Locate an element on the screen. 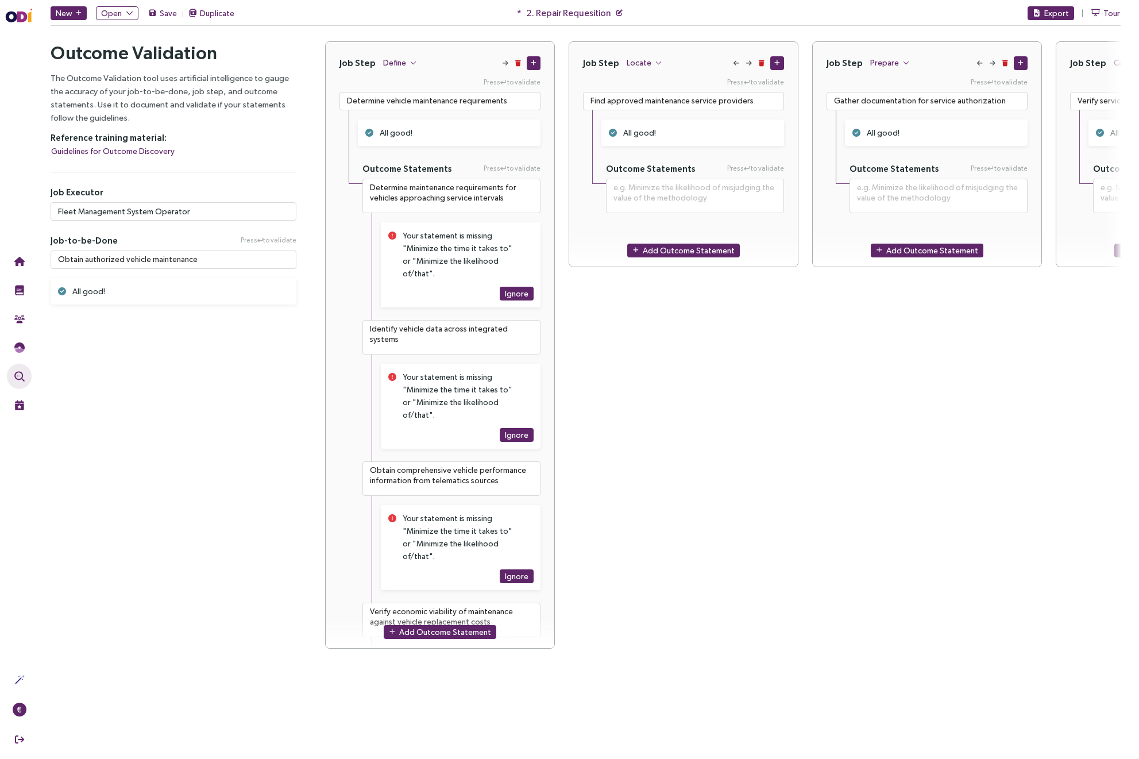  img: Outcome Validation is located at coordinates (20, 376).